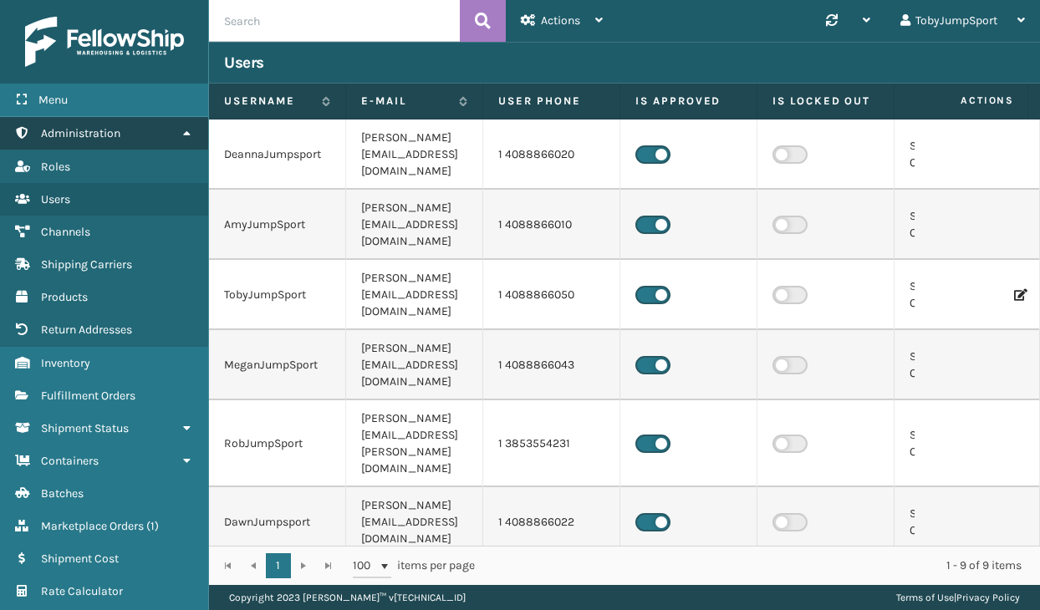 This screenshot has width=1040, height=610. Describe the element at coordinates (62, 493) in the screenshot. I see `span: Batches` at that location.